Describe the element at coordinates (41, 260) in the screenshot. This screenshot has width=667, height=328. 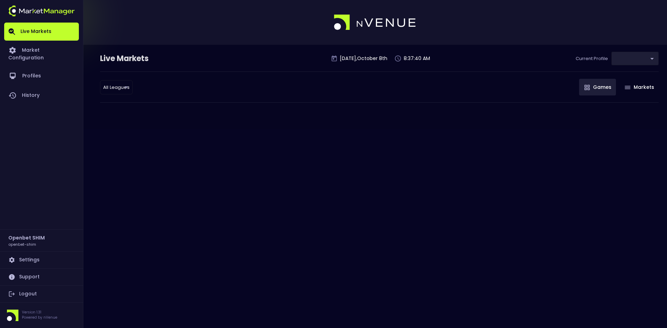
I see `a: Settings` at that location.